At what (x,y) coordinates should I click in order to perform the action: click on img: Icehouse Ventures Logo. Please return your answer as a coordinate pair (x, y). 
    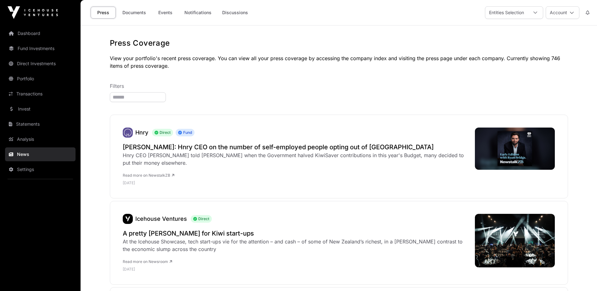
    Looking at the image, I should click on (33, 13).